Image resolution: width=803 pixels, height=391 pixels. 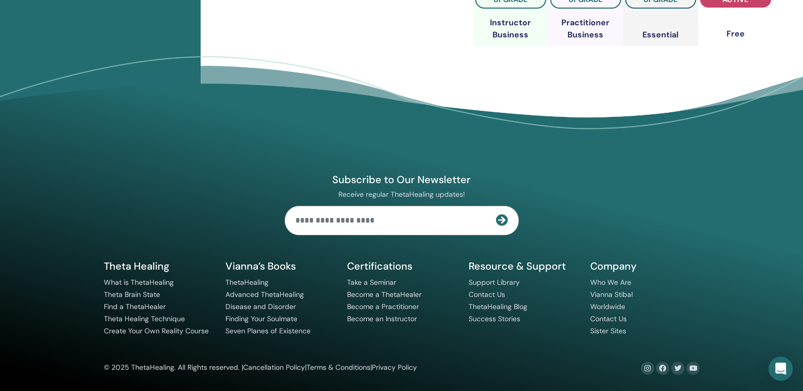 I want to click on a: Vianna Stibal, so click(x=611, y=295).